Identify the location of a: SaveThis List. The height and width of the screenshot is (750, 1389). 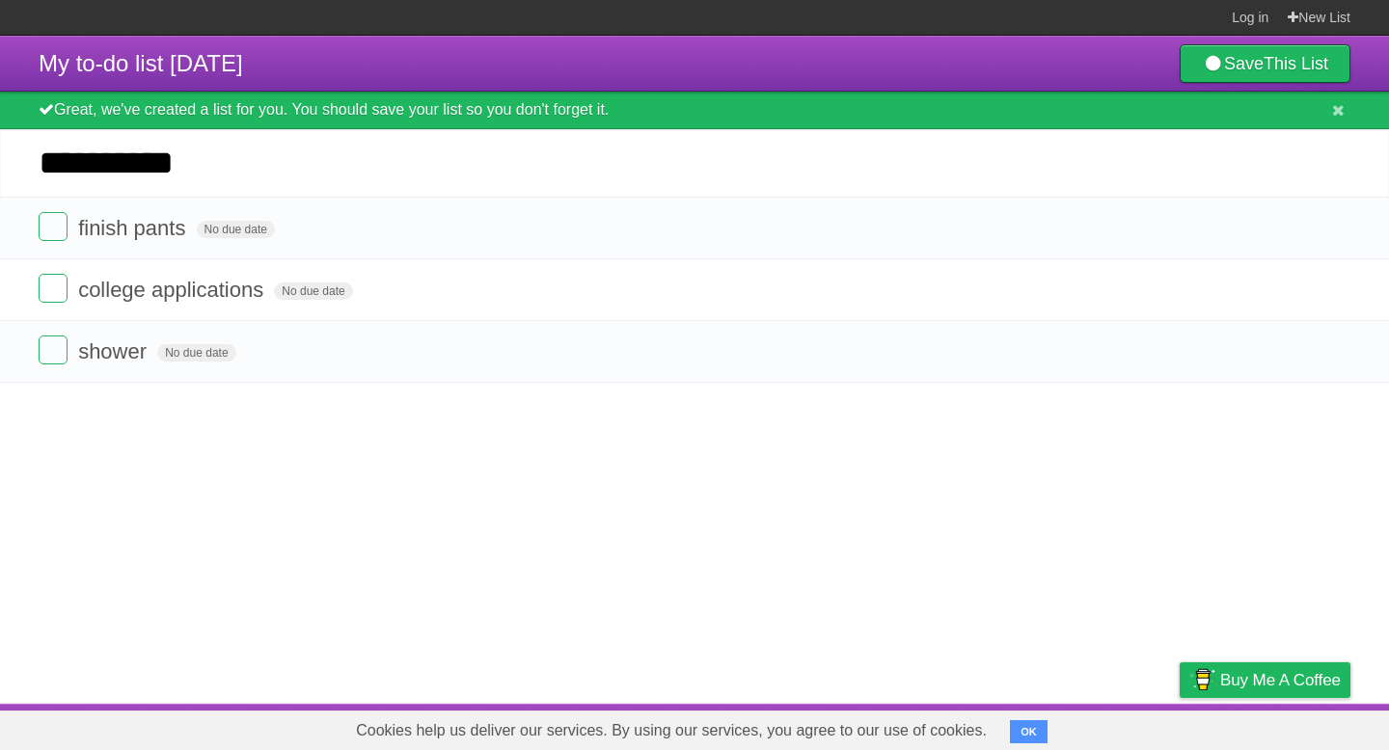
(1264, 64).